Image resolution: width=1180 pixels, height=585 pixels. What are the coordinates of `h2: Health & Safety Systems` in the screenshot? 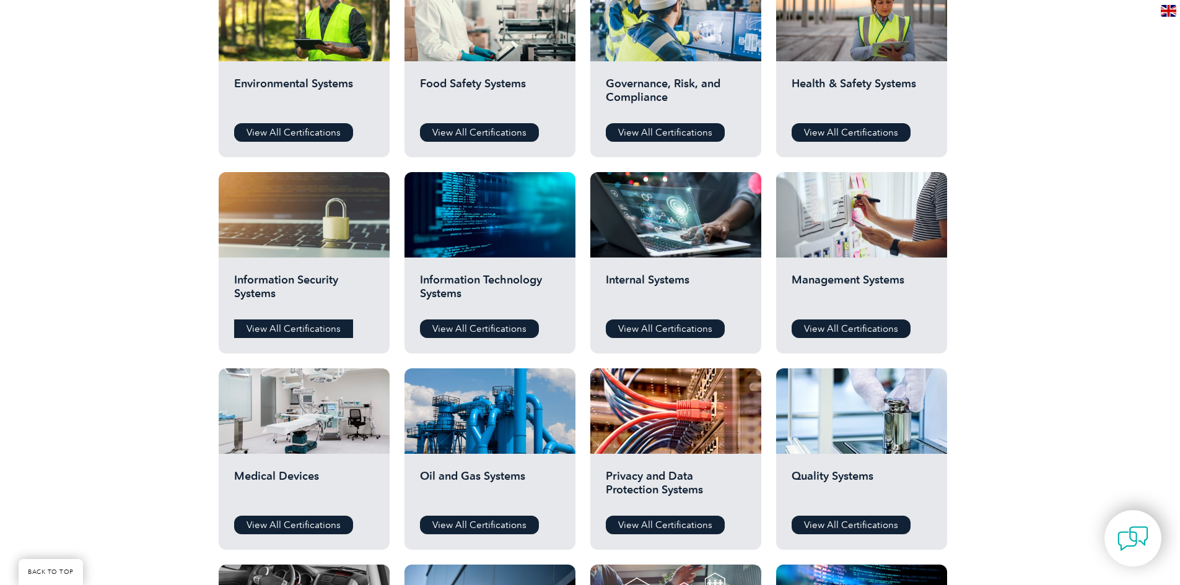 It's located at (862, 95).